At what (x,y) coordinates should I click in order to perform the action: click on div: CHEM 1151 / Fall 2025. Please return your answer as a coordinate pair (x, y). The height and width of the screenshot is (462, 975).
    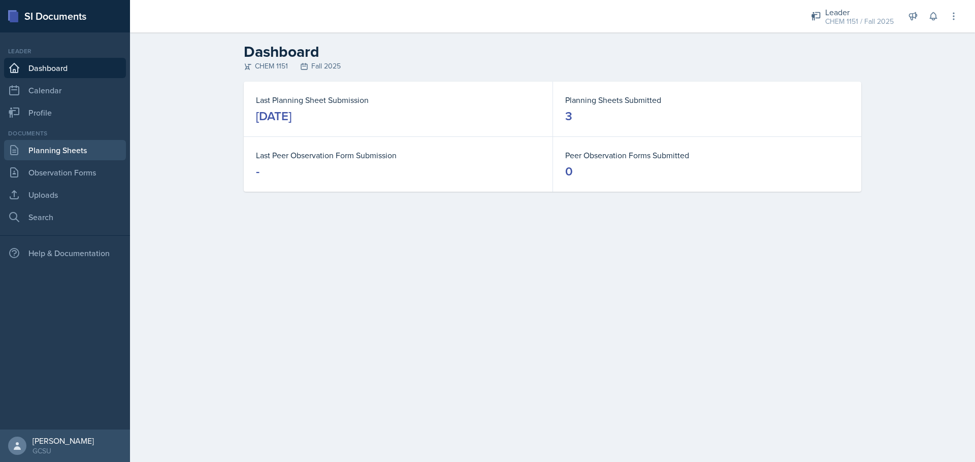
    Looking at the image, I should click on (859, 21).